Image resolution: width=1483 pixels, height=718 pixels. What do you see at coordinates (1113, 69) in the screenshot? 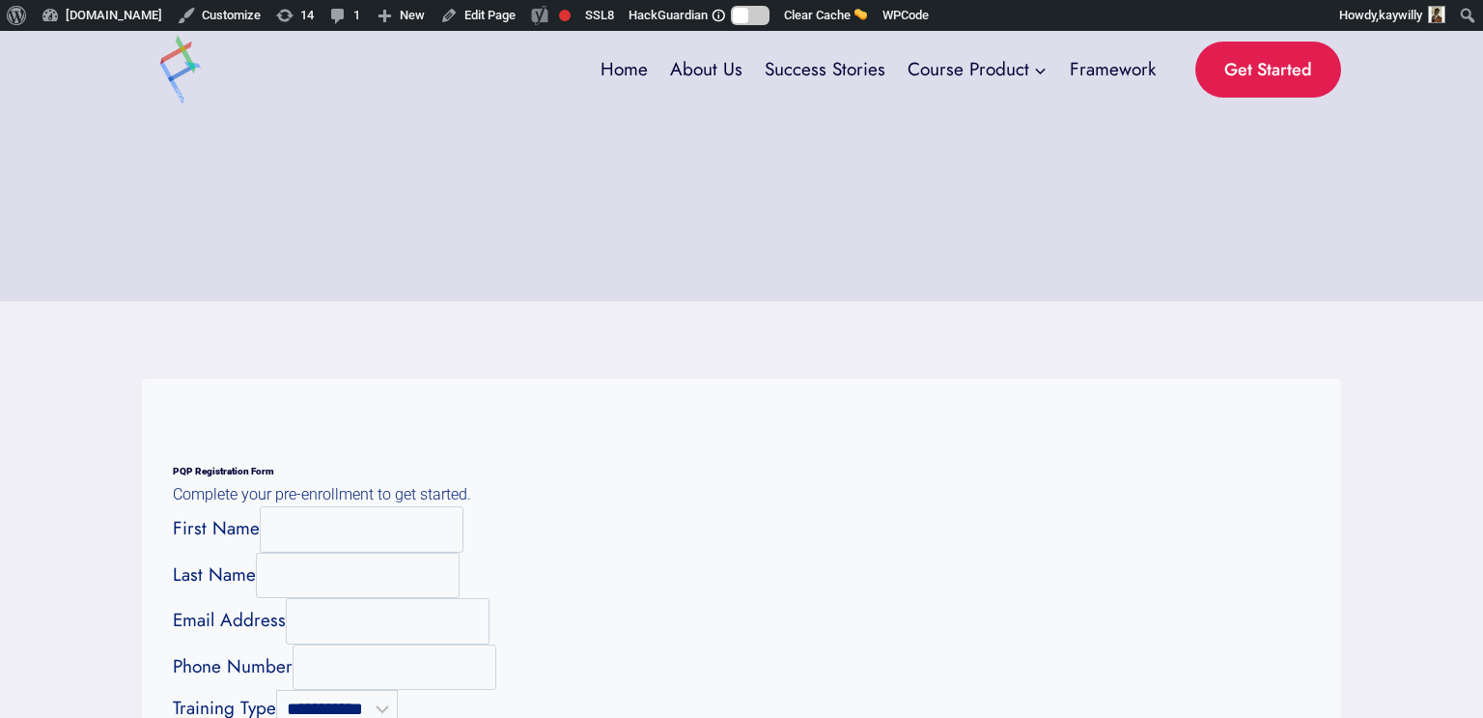
I see `a: Framework` at bounding box center [1113, 69].